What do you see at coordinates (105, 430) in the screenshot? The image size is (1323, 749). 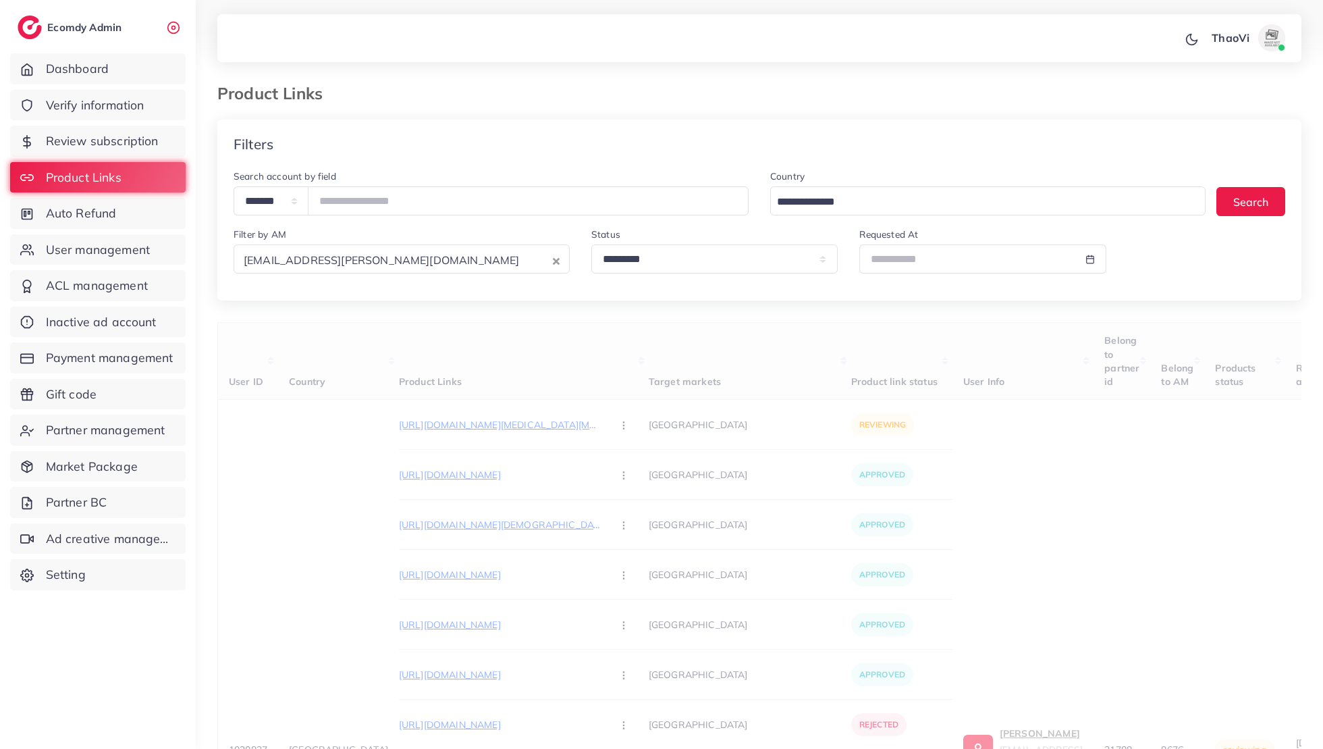 I see `span: Partner management` at bounding box center [105, 430].